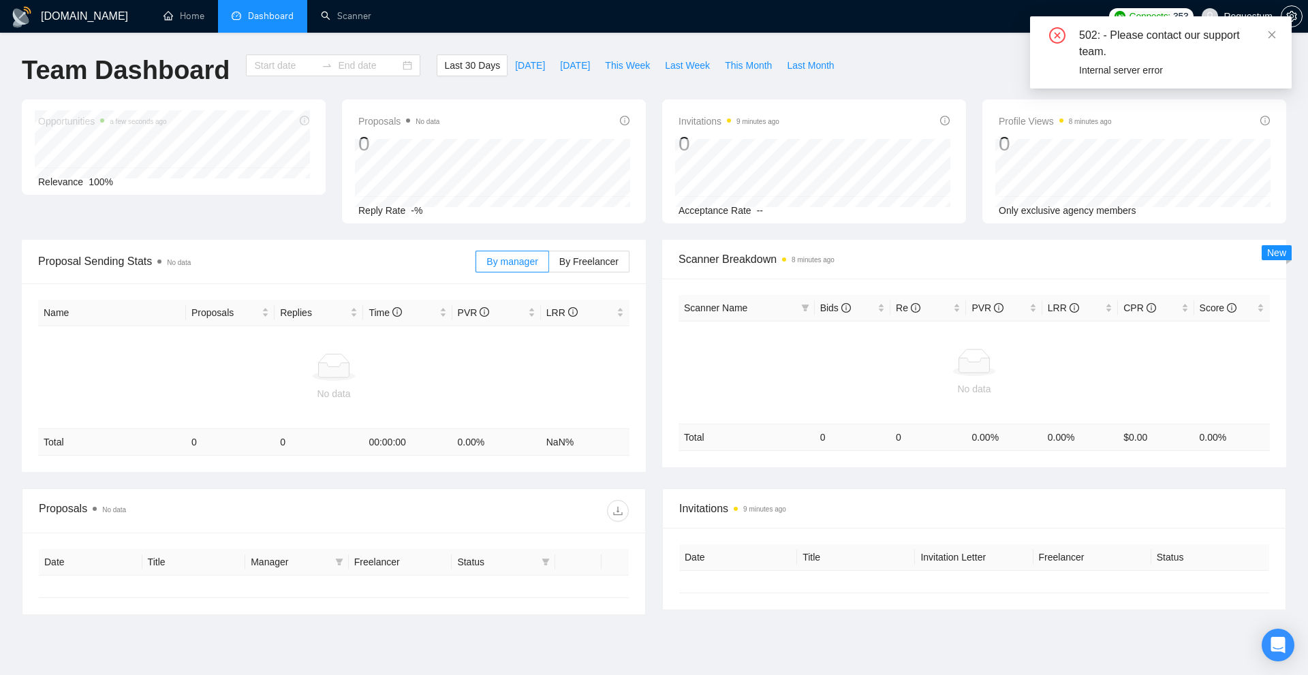 This screenshot has width=1308, height=675. Describe the element at coordinates (585, 442) in the screenshot. I see `td: NaN %` at that location.